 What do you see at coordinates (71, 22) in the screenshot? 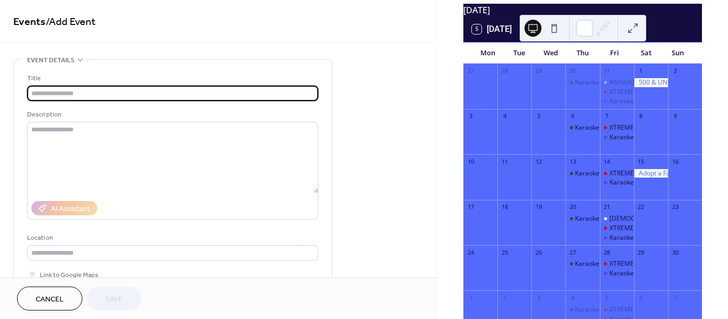
I see `span: / Add Event` at bounding box center [71, 22].